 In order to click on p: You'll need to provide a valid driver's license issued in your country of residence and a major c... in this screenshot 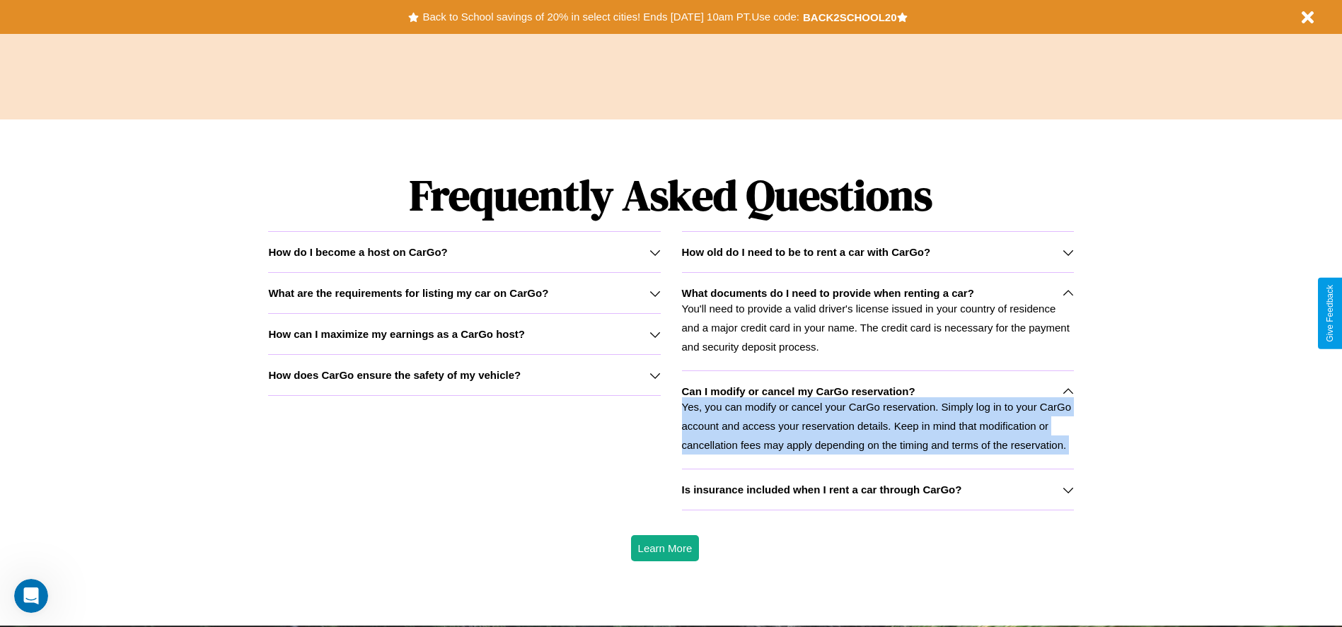, I will do `click(878, 328)`.